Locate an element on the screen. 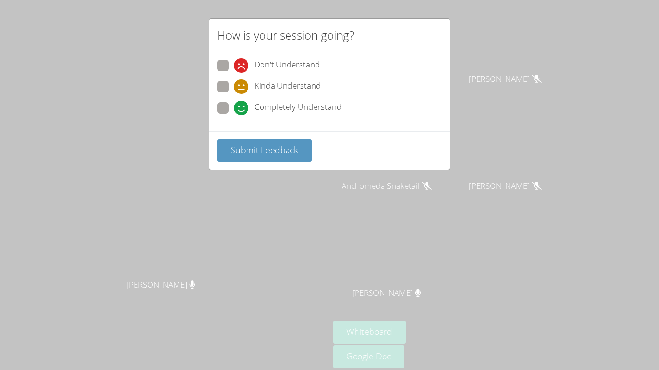 This screenshot has height=370, width=659. span: Don't Understand is located at coordinates (287, 66).